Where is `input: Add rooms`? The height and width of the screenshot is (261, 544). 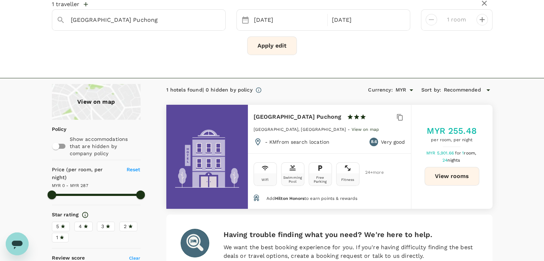 input: Add rooms is located at coordinates (457, 20).